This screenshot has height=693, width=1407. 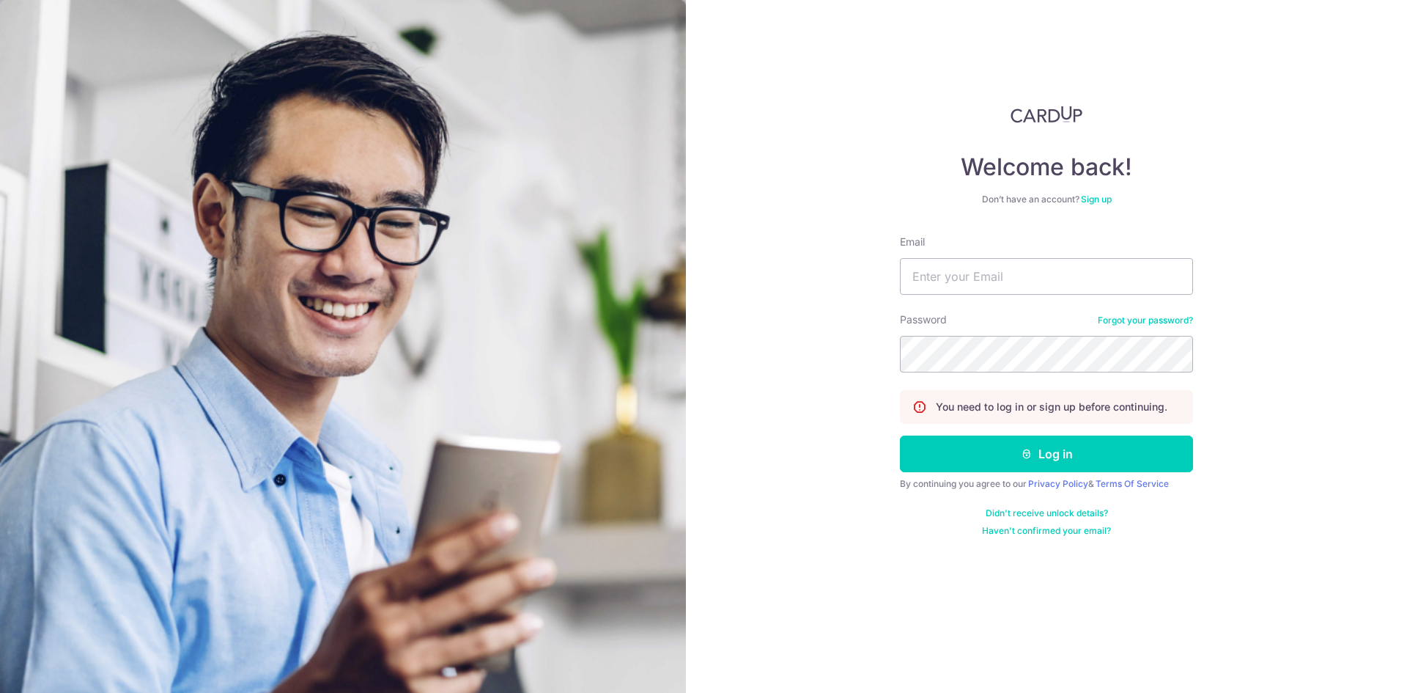 I want to click on a: Forgot your password?, so click(x=1146, y=320).